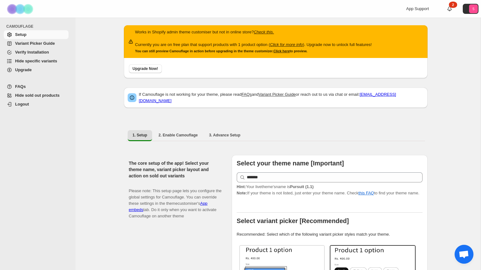 The image size is (481, 270). Describe the element at coordinates (36, 95) in the screenshot. I see `a: Hide sold out products` at that location.